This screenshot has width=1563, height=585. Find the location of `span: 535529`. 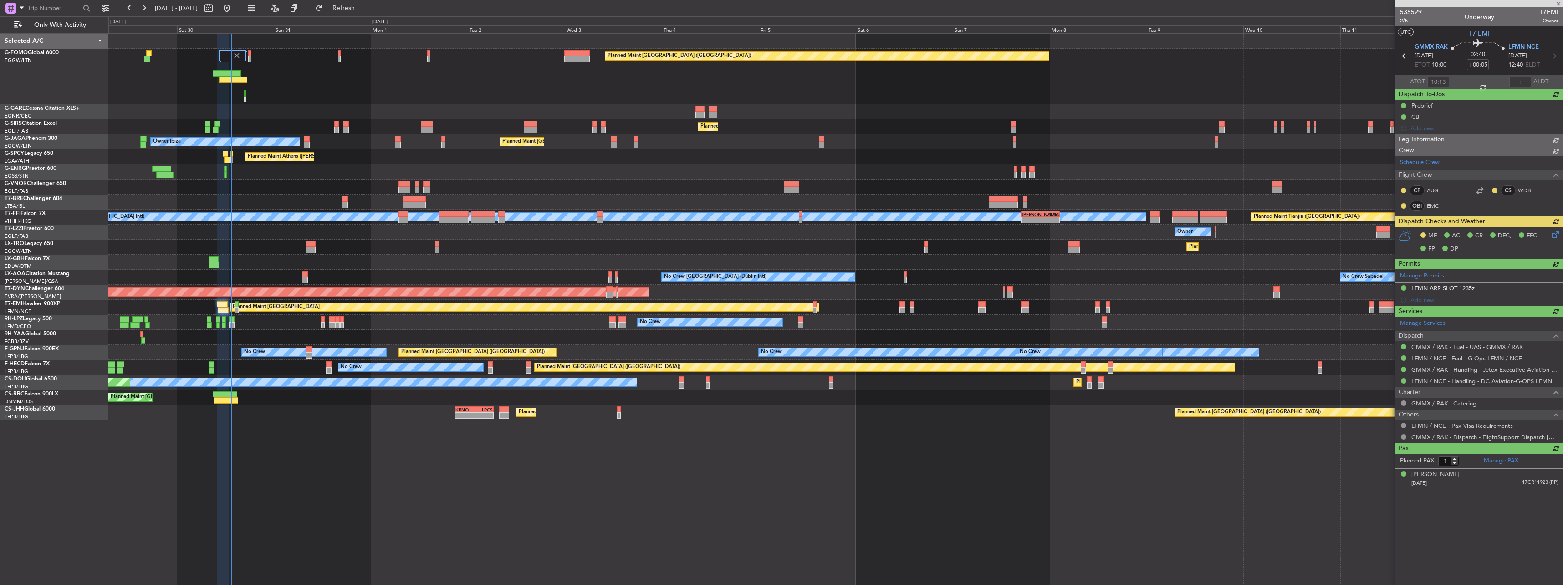

span: 535529 is located at coordinates (1411, 12).